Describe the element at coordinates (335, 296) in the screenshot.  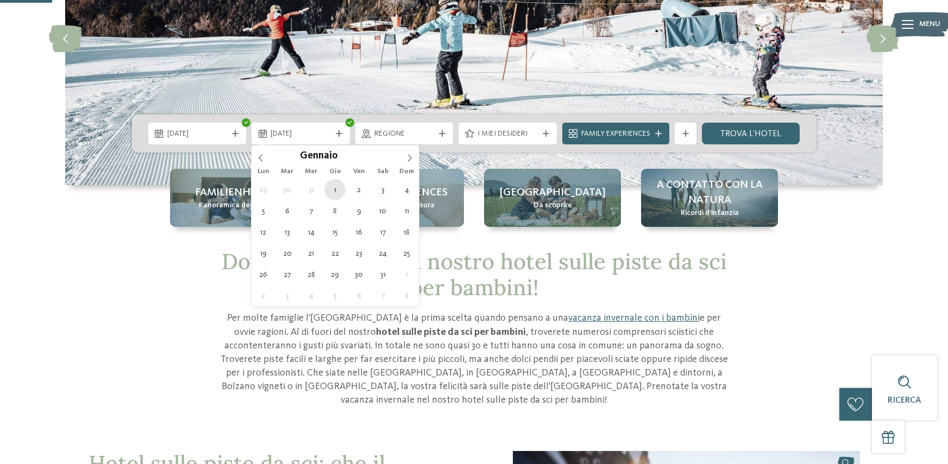
I see `span: Febbraio 5, 2026` at that location.